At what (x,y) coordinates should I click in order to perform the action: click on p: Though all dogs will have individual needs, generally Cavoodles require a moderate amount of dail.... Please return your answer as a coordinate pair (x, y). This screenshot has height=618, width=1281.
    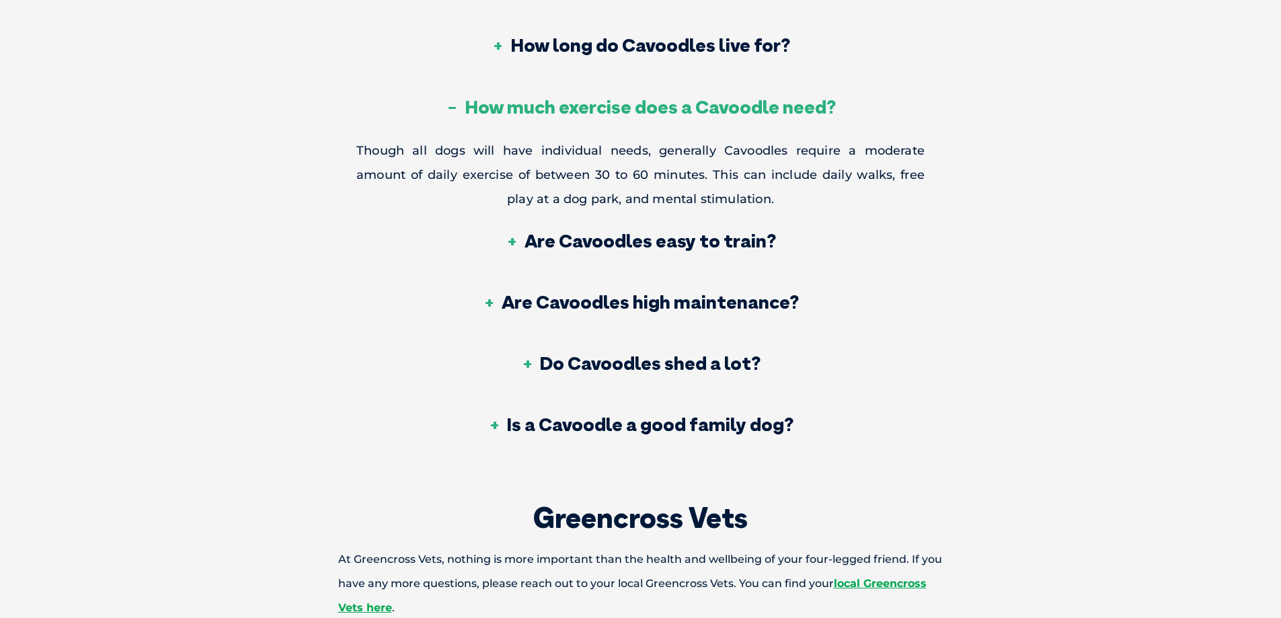
    Looking at the image, I should click on (640, 175).